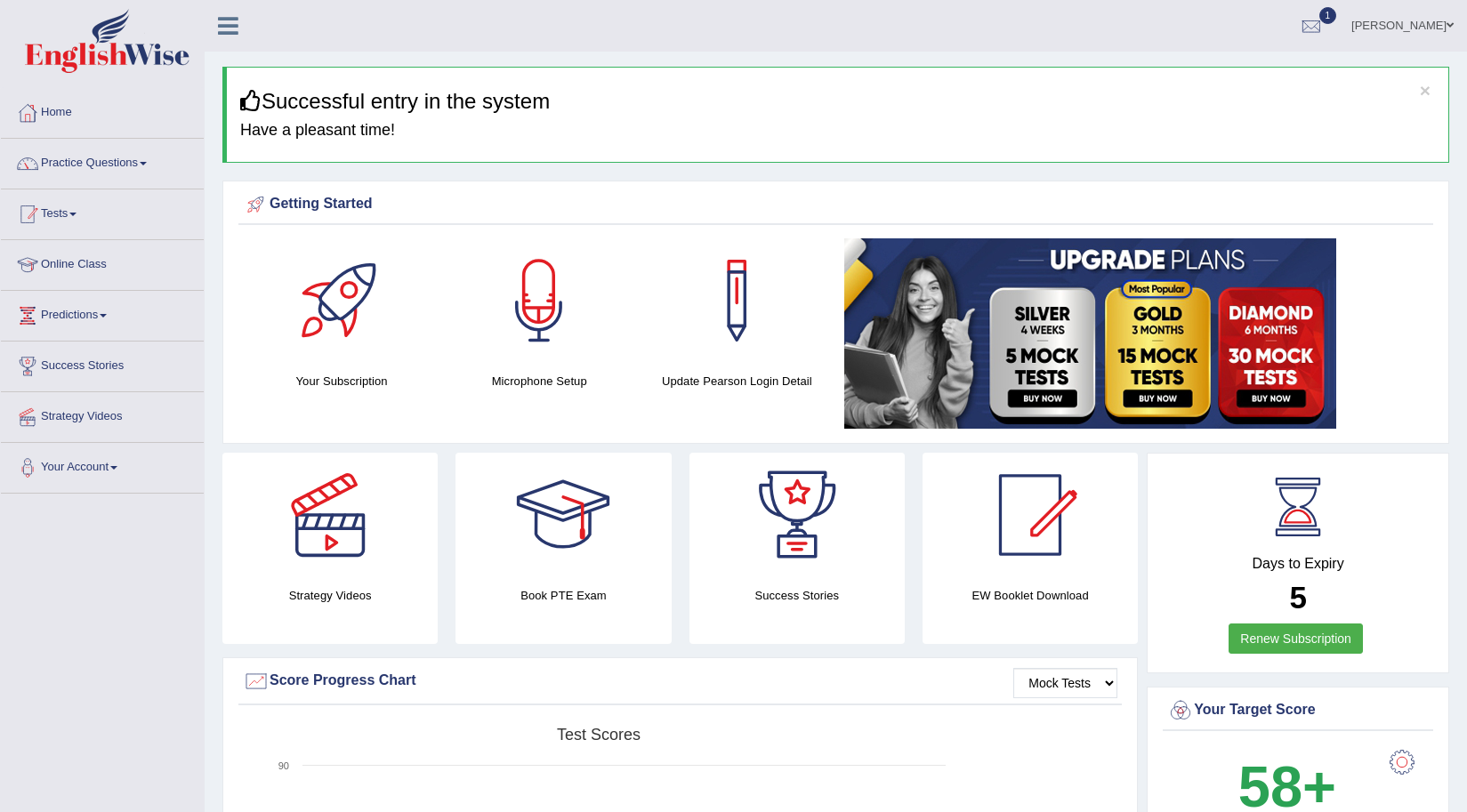 This screenshot has width=1467, height=812. What do you see at coordinates (837, 102) in the screenshot?
I see `h3: Successful entry in the system` at bounding box center [837, 102].